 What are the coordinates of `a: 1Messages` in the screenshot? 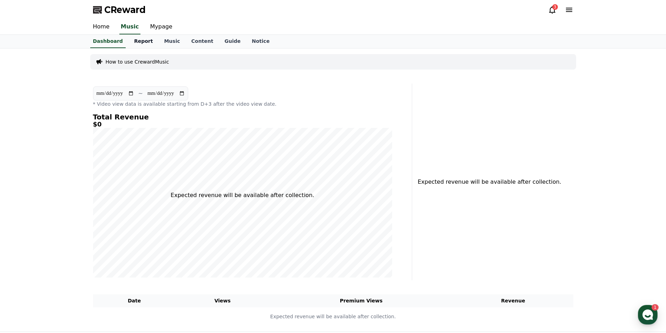 It's located at (68, 231).